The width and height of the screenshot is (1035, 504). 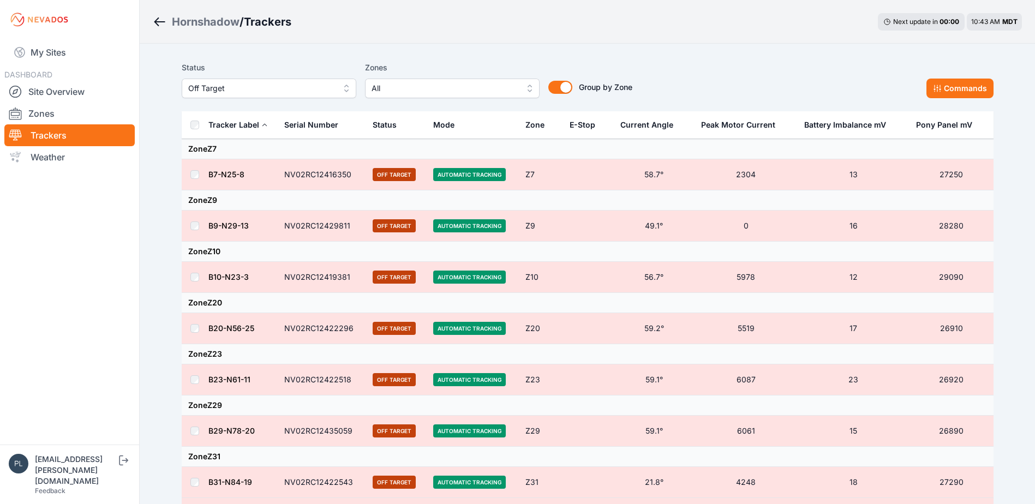 What do you see at coordinates (845, 125) in the screenshot?
I see `div: Battery Imbalance mV` at bounding box center [845, 125].